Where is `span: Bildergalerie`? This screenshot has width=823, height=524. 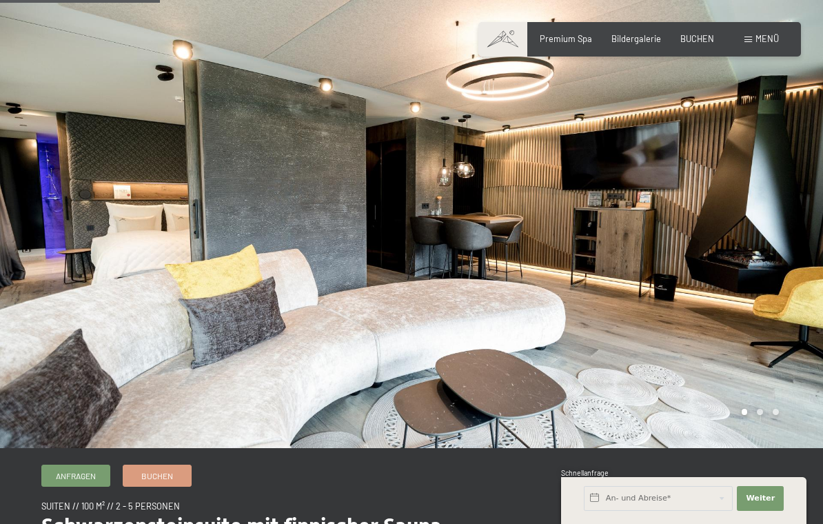 span: Bildergalerie is located at coordinates (636, 39).